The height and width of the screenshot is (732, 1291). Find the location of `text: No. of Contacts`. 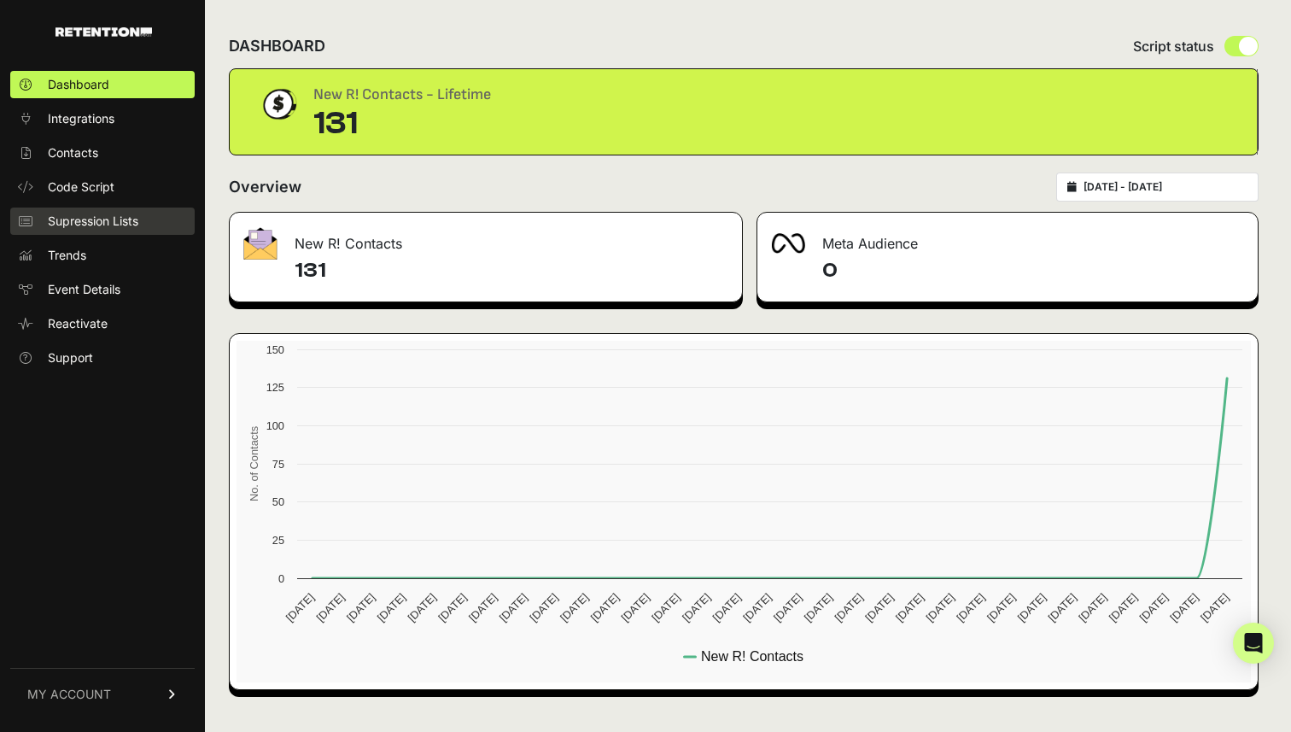

text: No. of Contacts is located at coordinates (254, 464).